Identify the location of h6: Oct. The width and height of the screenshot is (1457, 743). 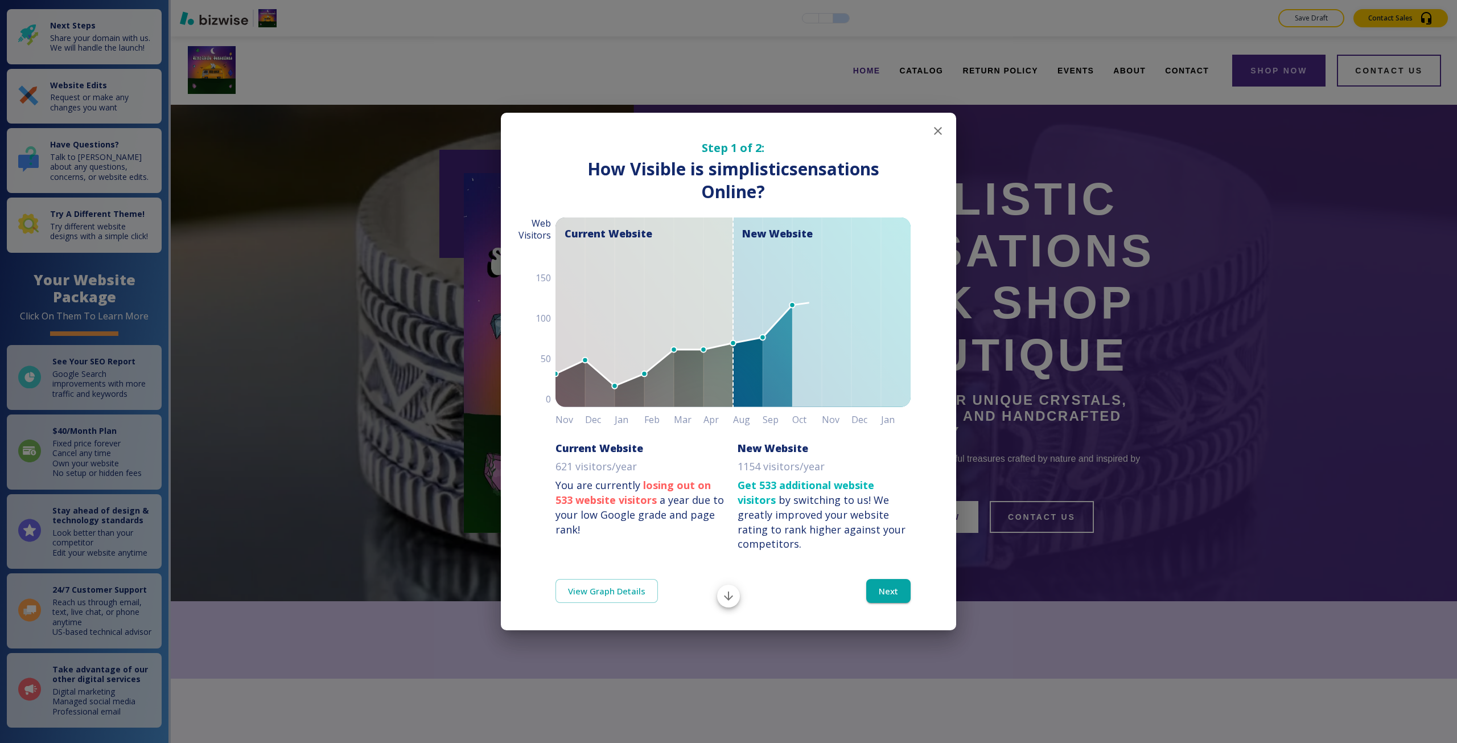
(807, 419).